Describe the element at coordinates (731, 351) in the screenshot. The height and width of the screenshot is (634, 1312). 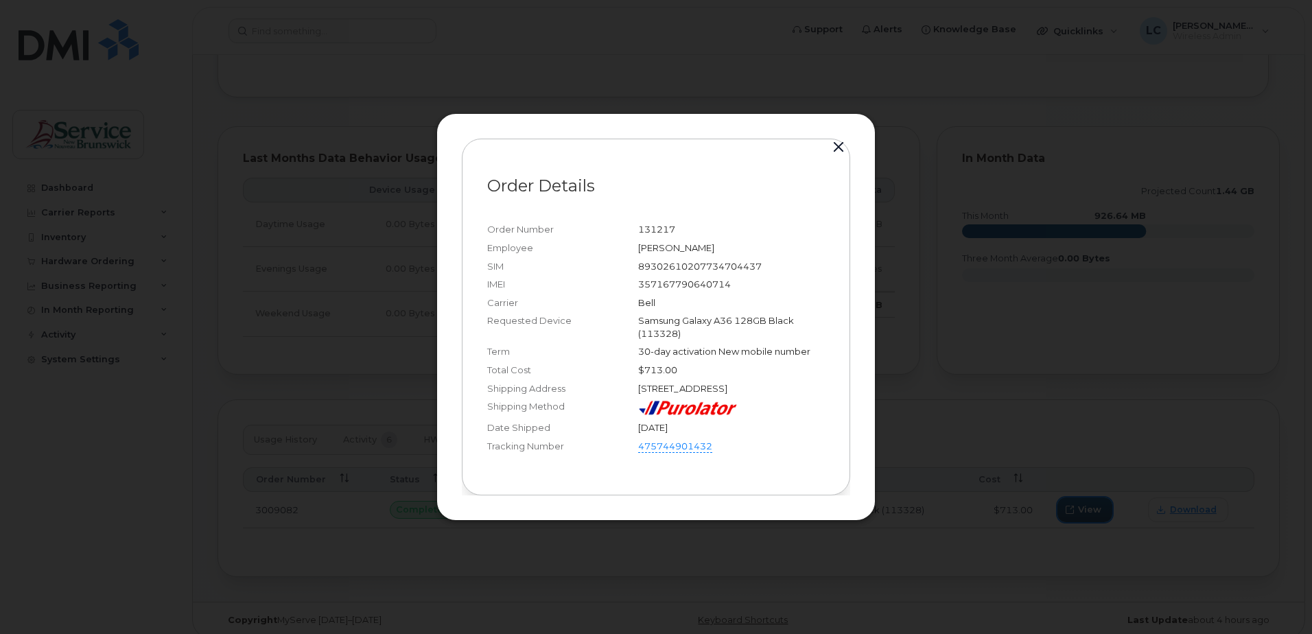
I see `div: 30-day activation New mobile number` at that location.